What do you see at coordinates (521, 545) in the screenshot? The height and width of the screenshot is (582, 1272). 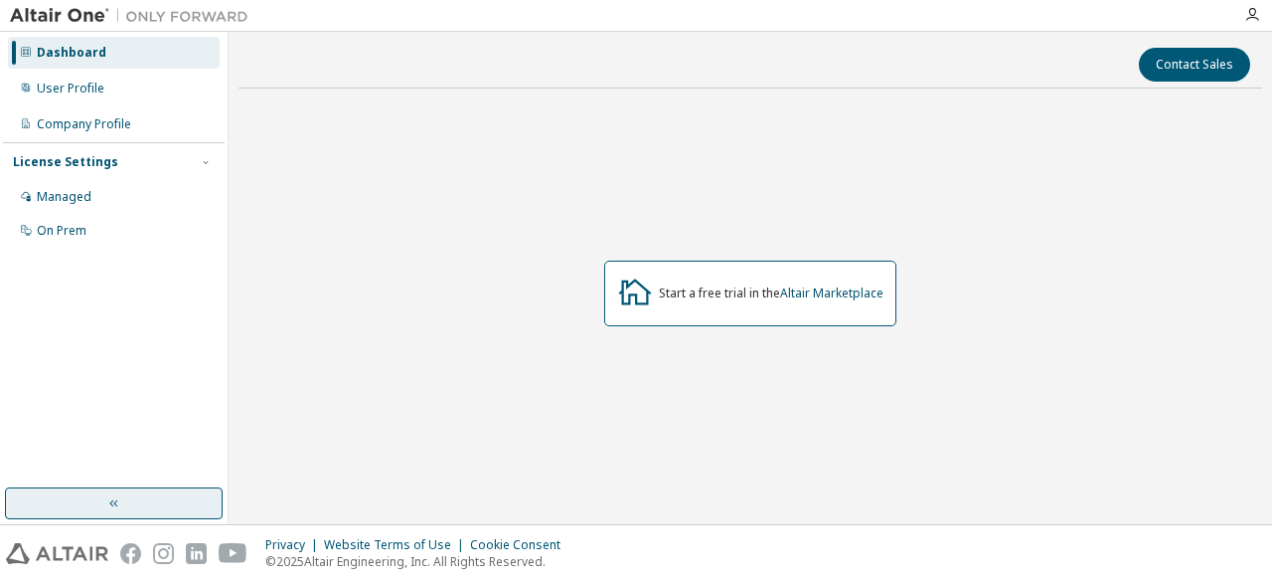 I see `div: Cookie Consent` at bounding box center [521, 545].